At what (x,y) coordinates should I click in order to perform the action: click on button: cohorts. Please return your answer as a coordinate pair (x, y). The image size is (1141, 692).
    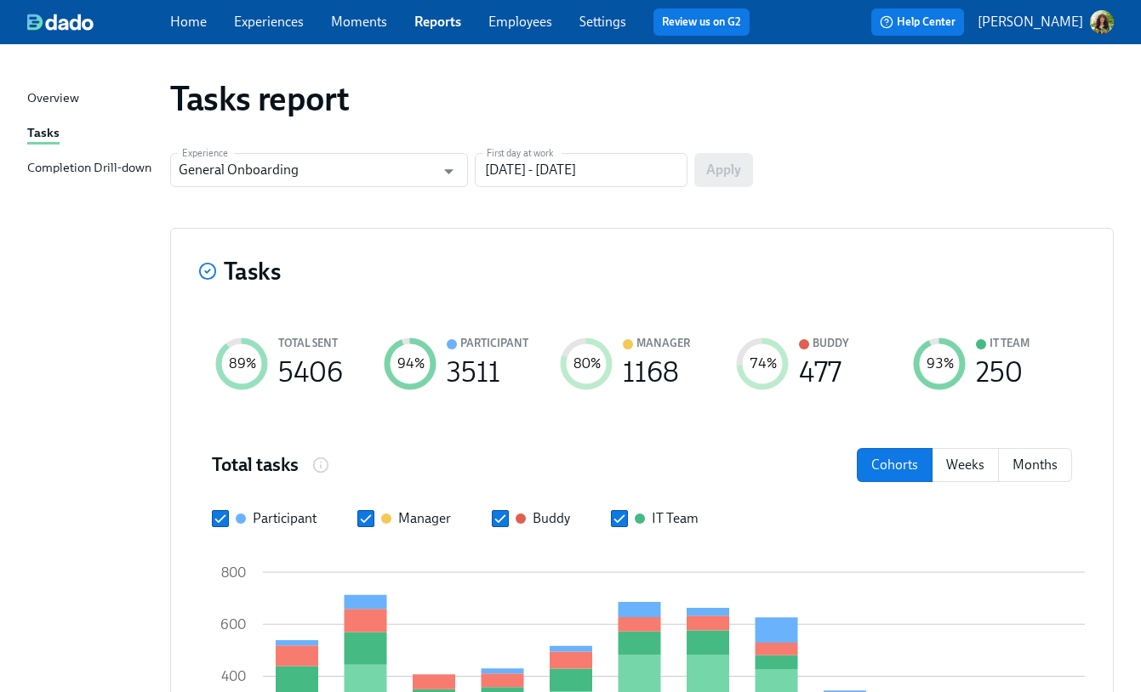
    Looking at the image, I should click on (894, 465).